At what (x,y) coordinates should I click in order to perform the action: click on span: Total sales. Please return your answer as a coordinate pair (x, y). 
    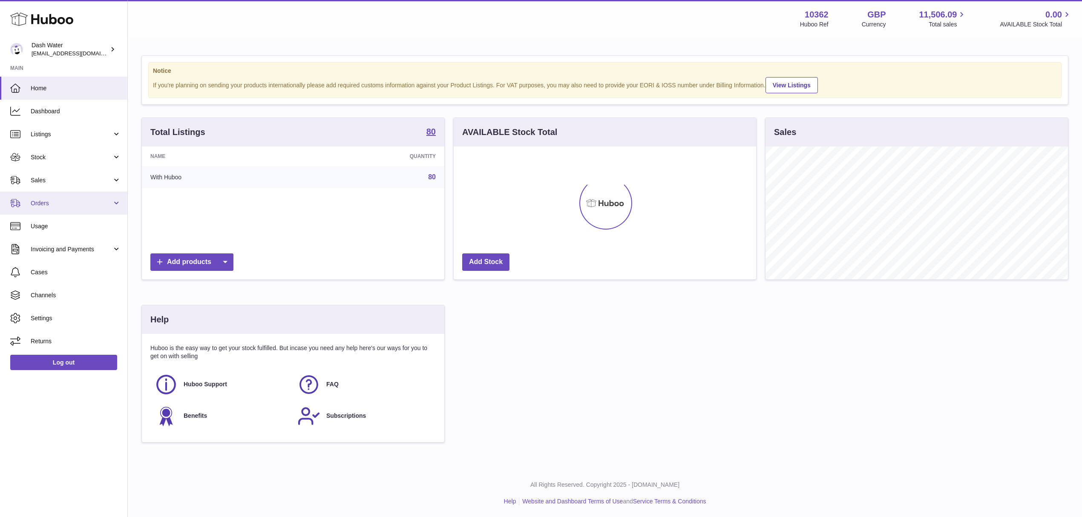
    Looking at the image, I should click on (947, 24).